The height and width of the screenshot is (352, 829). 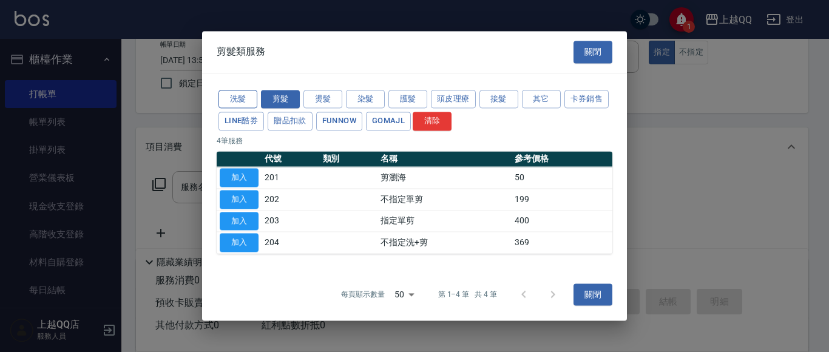 I want to click on td: 201, so click(x=291, y=178).